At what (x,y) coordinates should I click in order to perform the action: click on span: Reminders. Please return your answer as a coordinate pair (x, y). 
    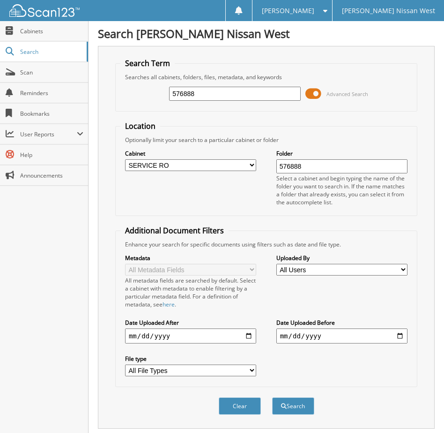
    Looking at the image, I should click on (51, 93).